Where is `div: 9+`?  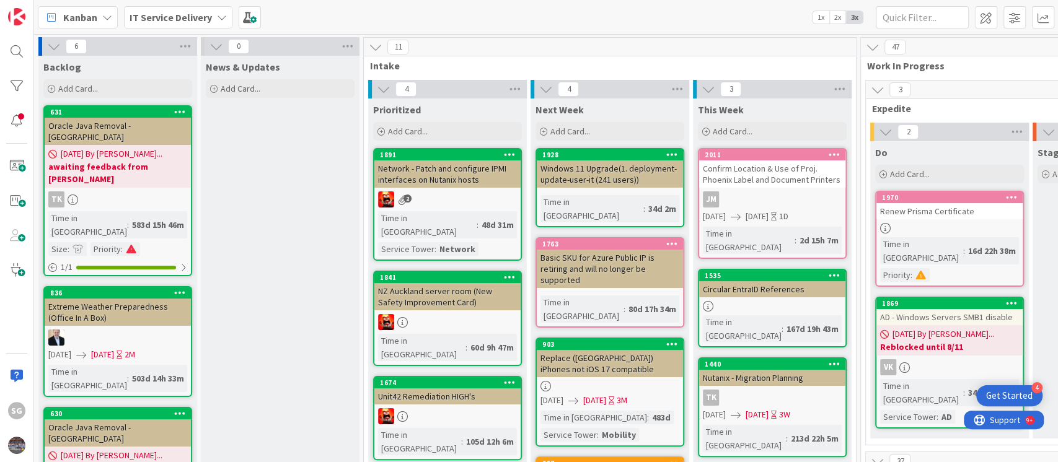 div: 9+ is located at coordinates (66, 10).